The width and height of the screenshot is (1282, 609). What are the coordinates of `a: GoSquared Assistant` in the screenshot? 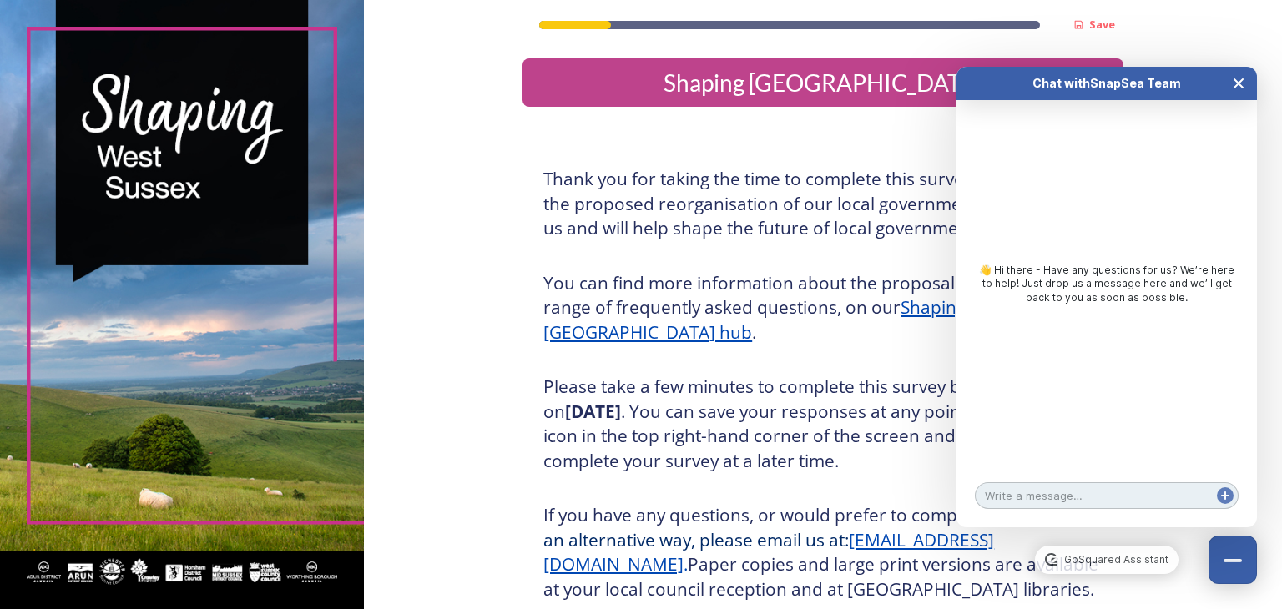 It's located at (1106, 560).